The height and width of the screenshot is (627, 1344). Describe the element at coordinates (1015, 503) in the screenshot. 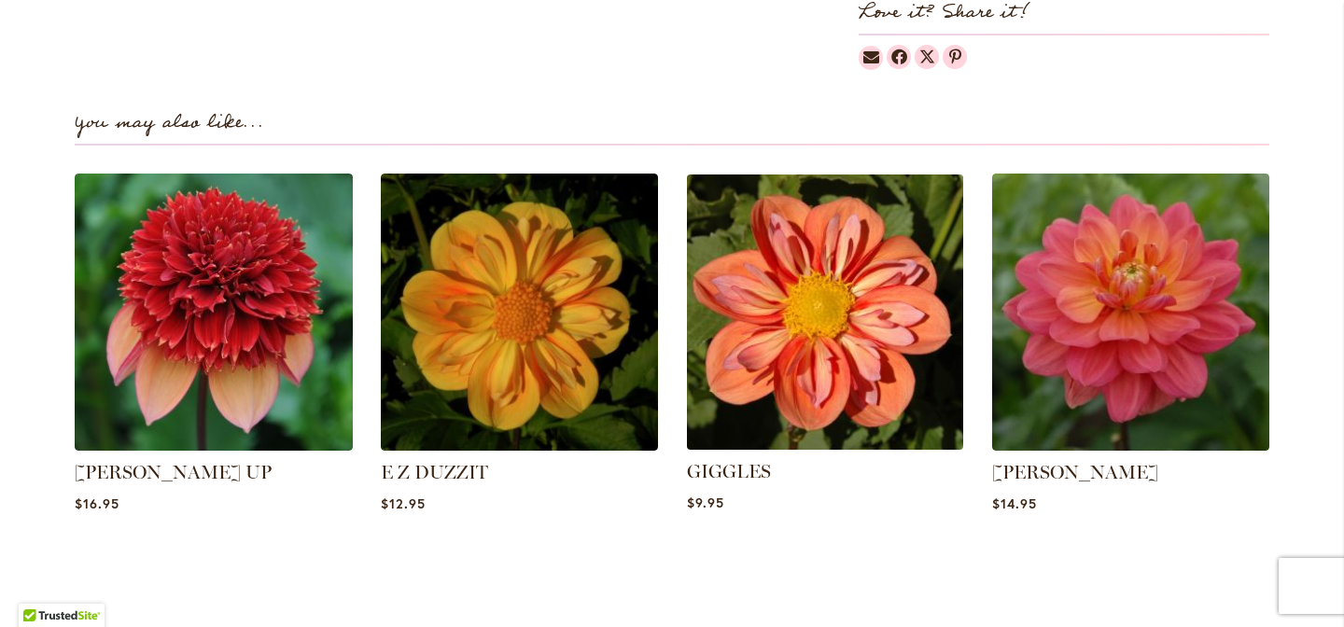

I see `span: $14.95` at that location.